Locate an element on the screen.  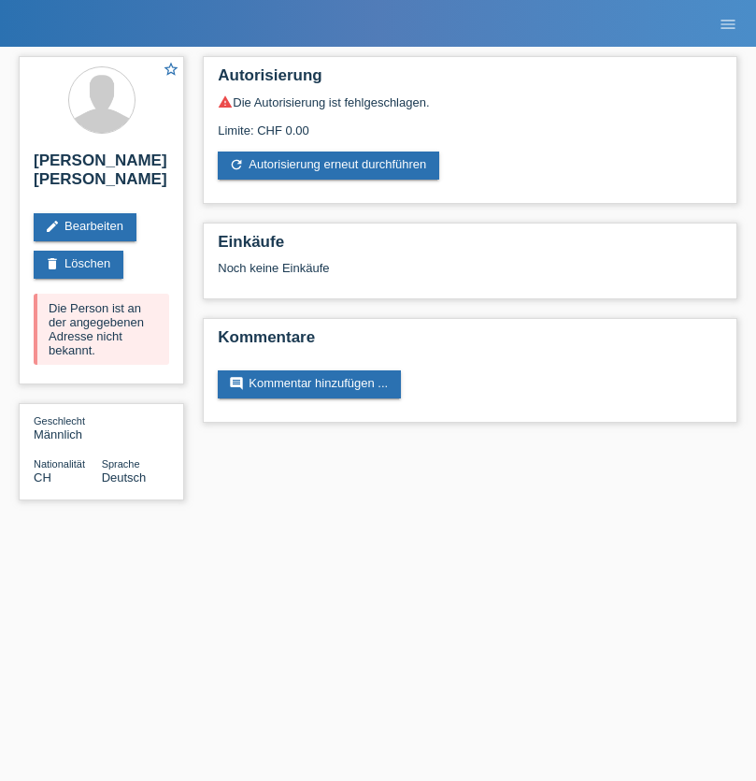
h2: Autorisierung is located at coordinates (470, 80).